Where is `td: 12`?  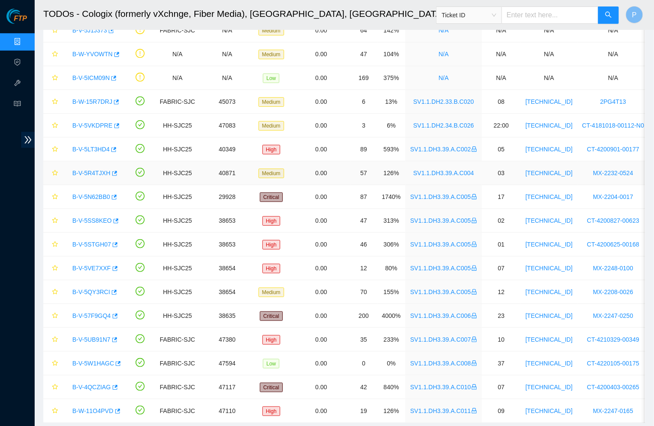
td: 12 is located at coordinates (501, 292).